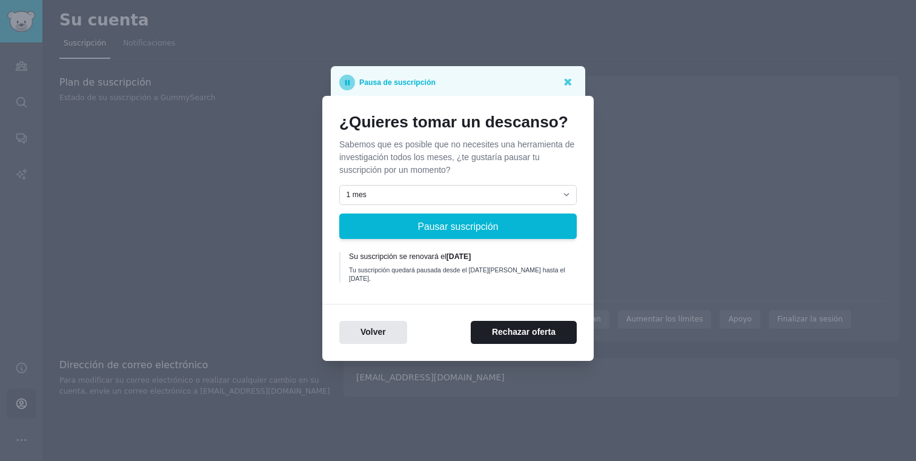 This screenshot has height=461, width=916. What do you see at coordinates (398, 256) in the screenshot?
I see `font: Su suscripción se renovará el` at bounding box center [398, 256].